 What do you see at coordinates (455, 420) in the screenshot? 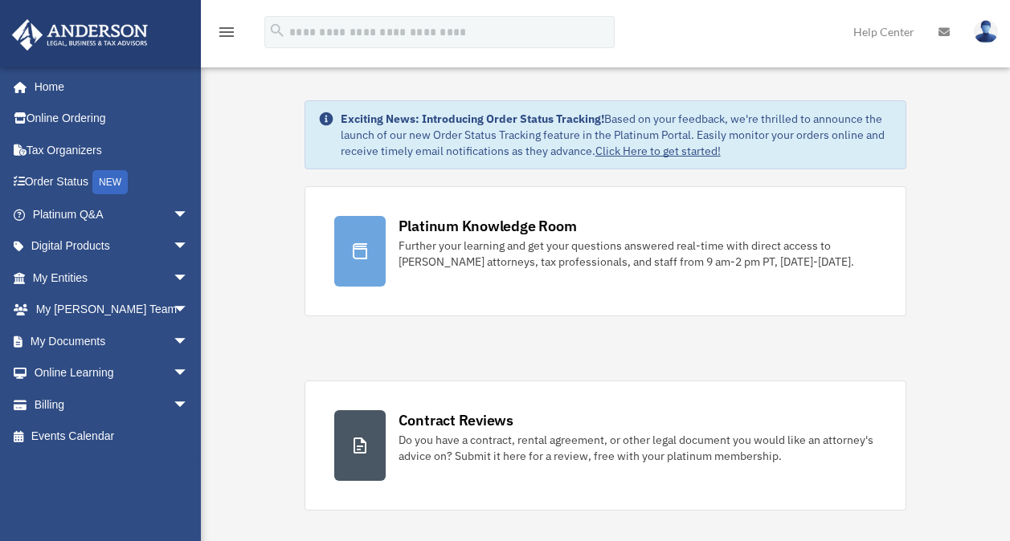
I see `div: Contract Reviews` at bounding box center [455, 420].